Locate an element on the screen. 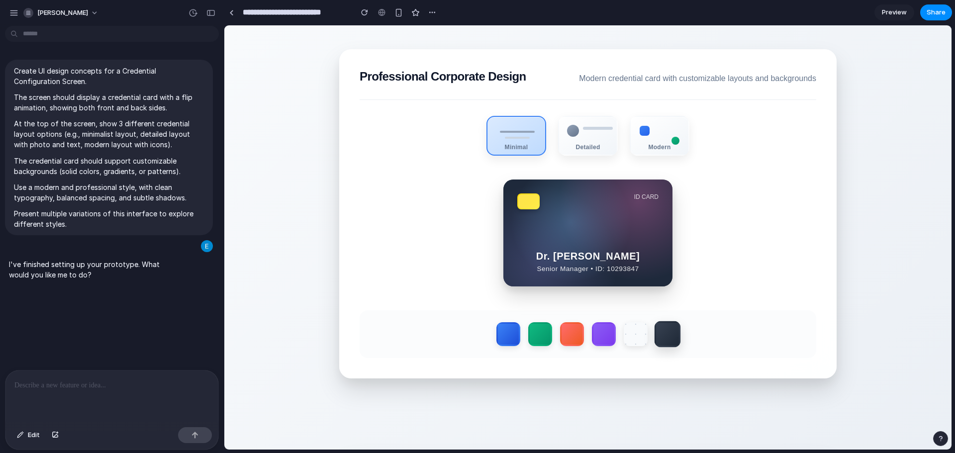 This screenshot has width=955, height=453. div: Modern is located at coordinates (435, 122).